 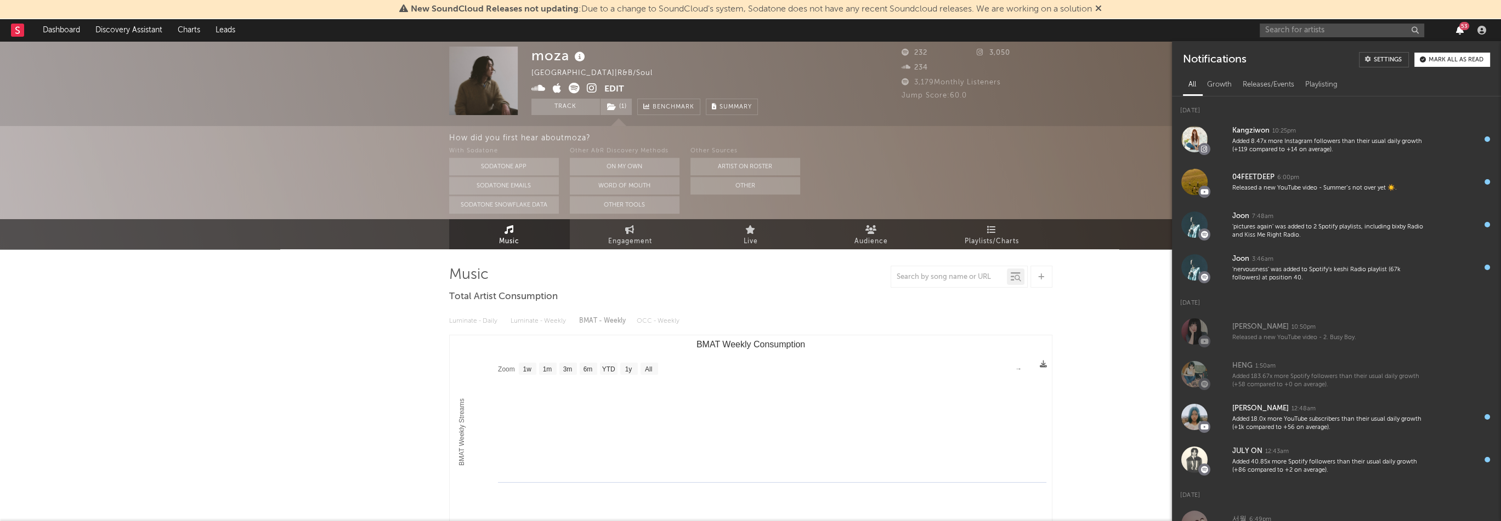 I want to click on div: 1:50am, so click(x=1265, y=366).